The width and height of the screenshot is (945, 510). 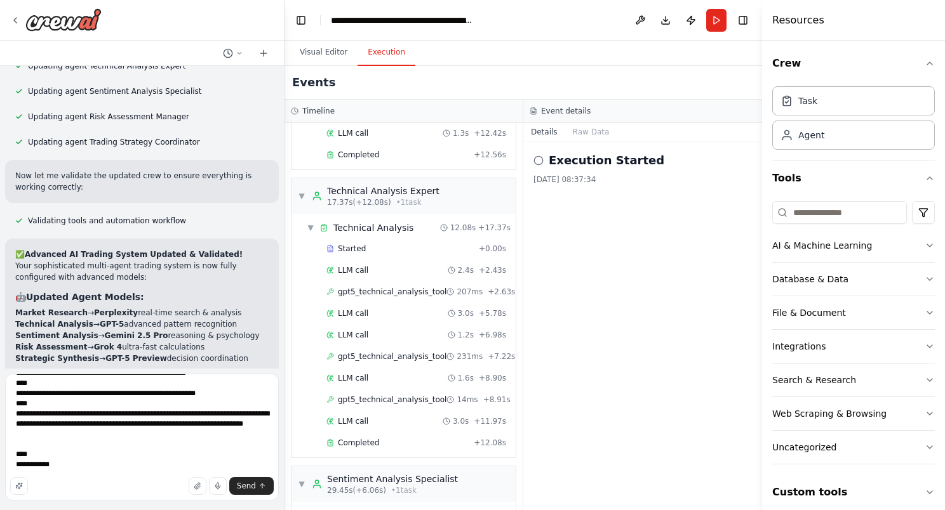 I want to click on strong: Grok 4, so click(x=108, y=347).